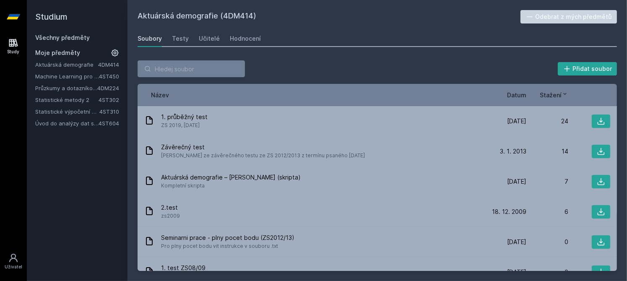 The height and width of the screenshot is (281, 627). What do you see at coordinates (13, 52) in the screenshot?
I see `div: Study` at bounding box center [13, 52].